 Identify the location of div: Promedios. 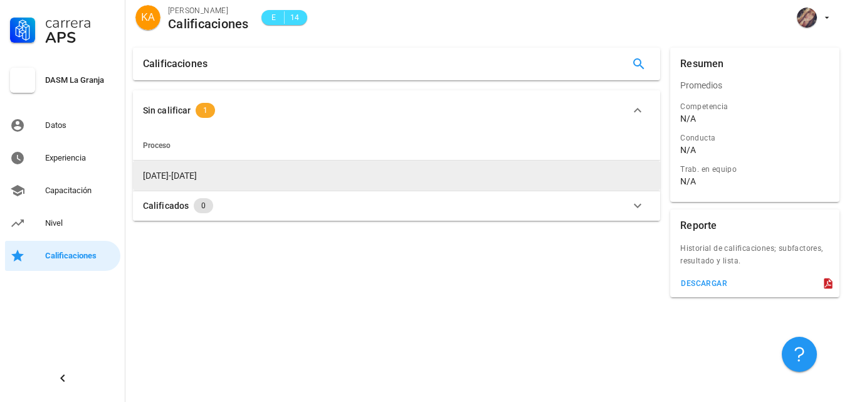
(755, 85).